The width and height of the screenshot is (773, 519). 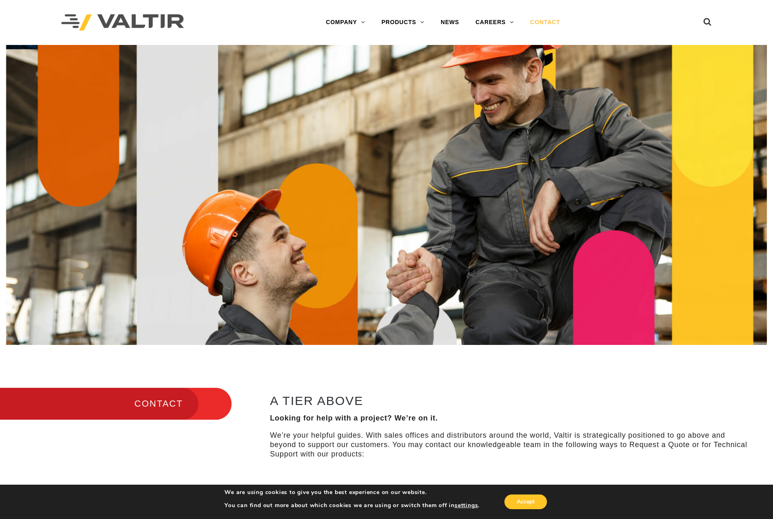 What do you see at coordinates (494, 22) in the screenshot?
I see `a: CAREERS` at bounding box center [494, 22].